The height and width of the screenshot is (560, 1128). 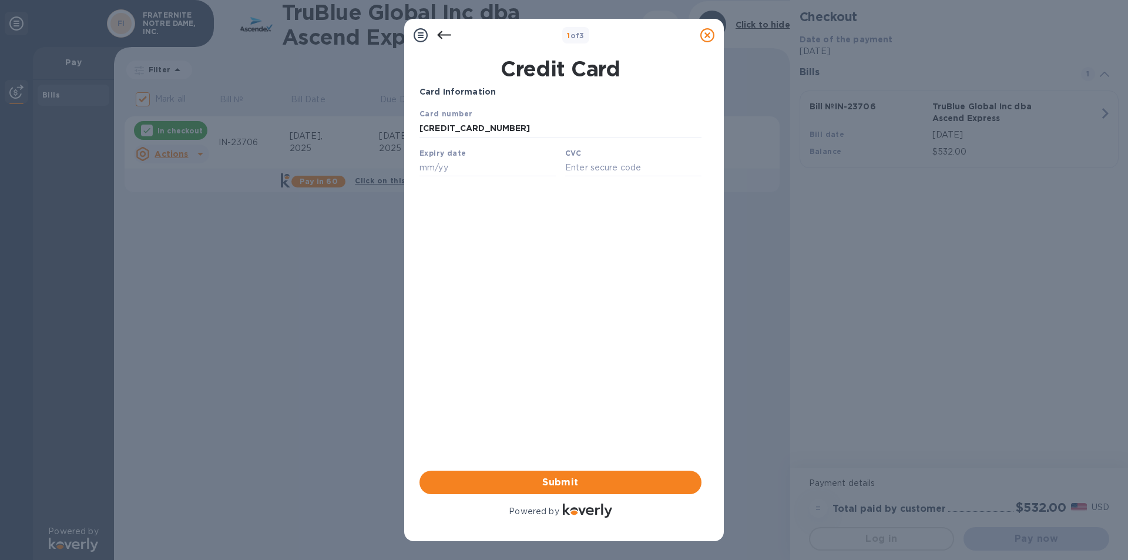 I want to click on b: Card Information, so click(x=458, y=92).